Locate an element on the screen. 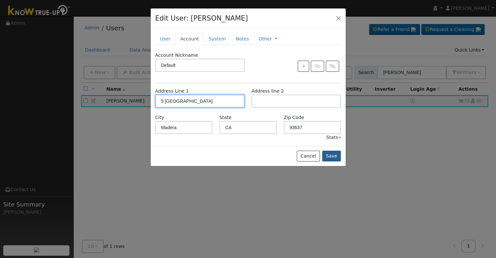  a: Account is located at coordinates (190, 39).